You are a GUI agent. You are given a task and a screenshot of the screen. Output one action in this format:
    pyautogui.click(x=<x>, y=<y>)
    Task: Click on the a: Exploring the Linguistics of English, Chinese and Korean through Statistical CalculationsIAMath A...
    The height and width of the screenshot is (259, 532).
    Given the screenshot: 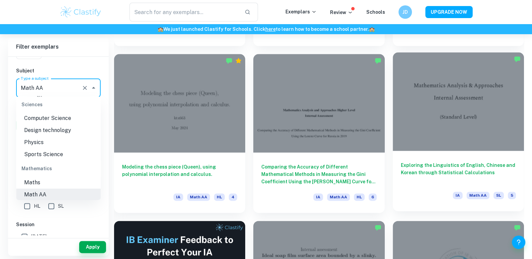 What is the action you would take?
    pyautogui.click(x=458, y=133)
    